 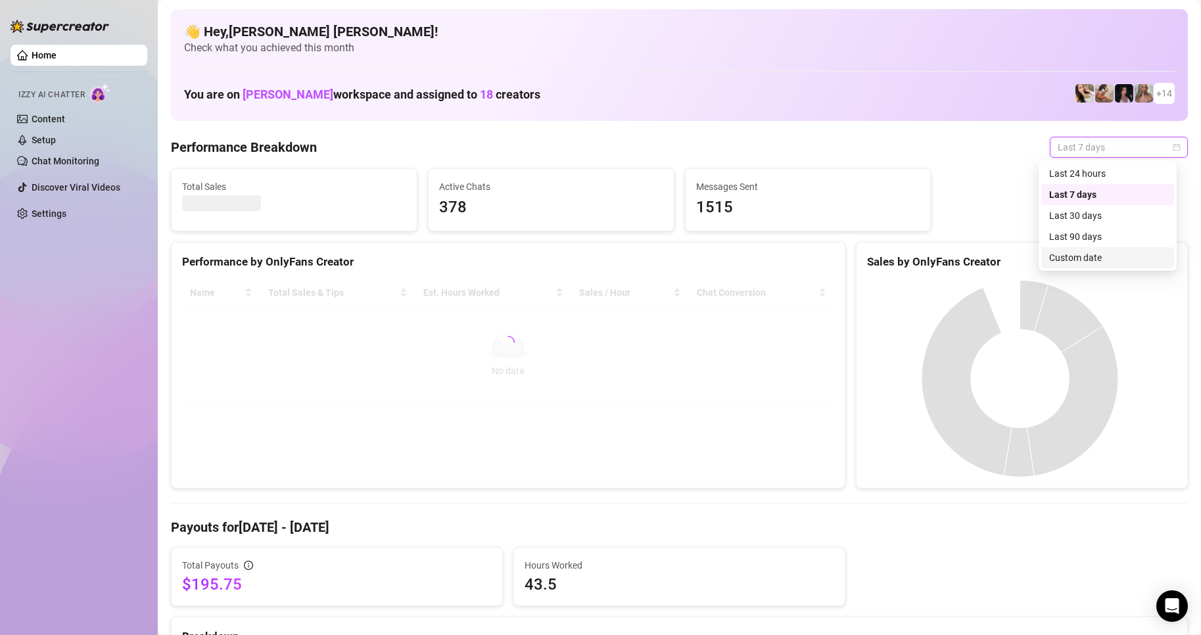 I want to click on span: Total Payouts, so click(x=210, y=566).